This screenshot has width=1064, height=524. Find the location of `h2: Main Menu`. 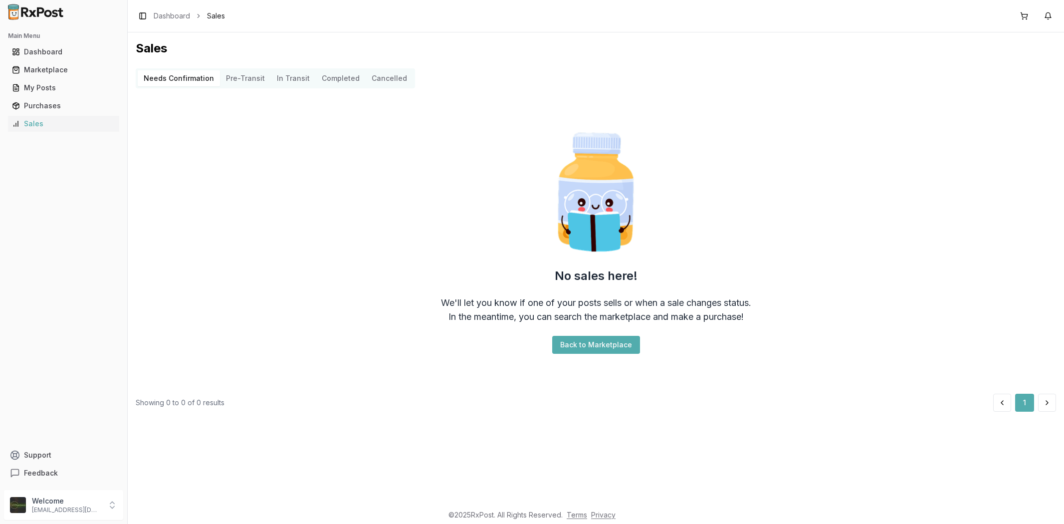

h2: Main Menu is located at coordinates (63, 36).